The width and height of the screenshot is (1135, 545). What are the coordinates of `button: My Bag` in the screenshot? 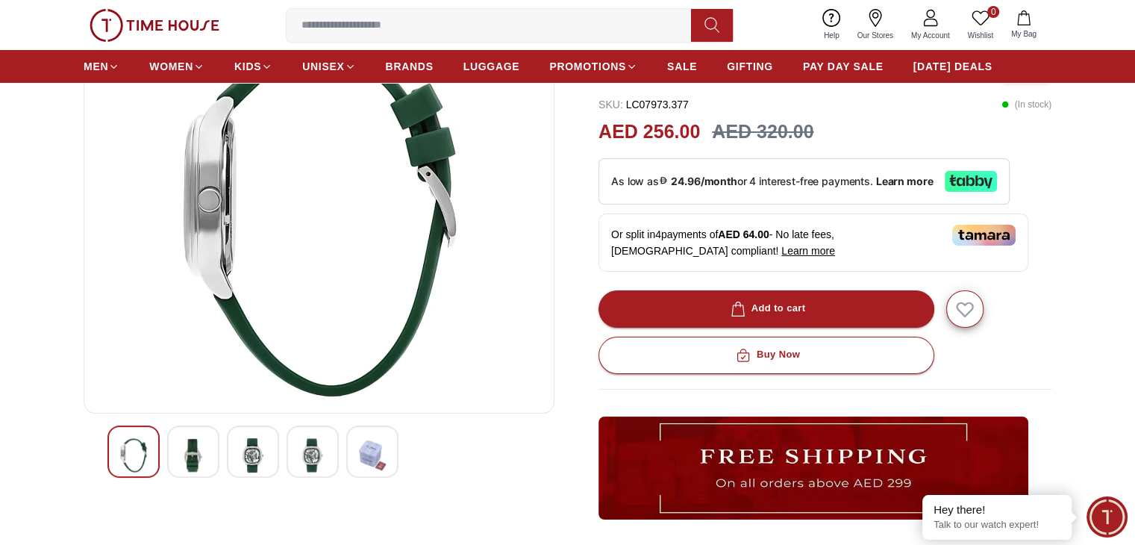 It's located at (1024, 25).